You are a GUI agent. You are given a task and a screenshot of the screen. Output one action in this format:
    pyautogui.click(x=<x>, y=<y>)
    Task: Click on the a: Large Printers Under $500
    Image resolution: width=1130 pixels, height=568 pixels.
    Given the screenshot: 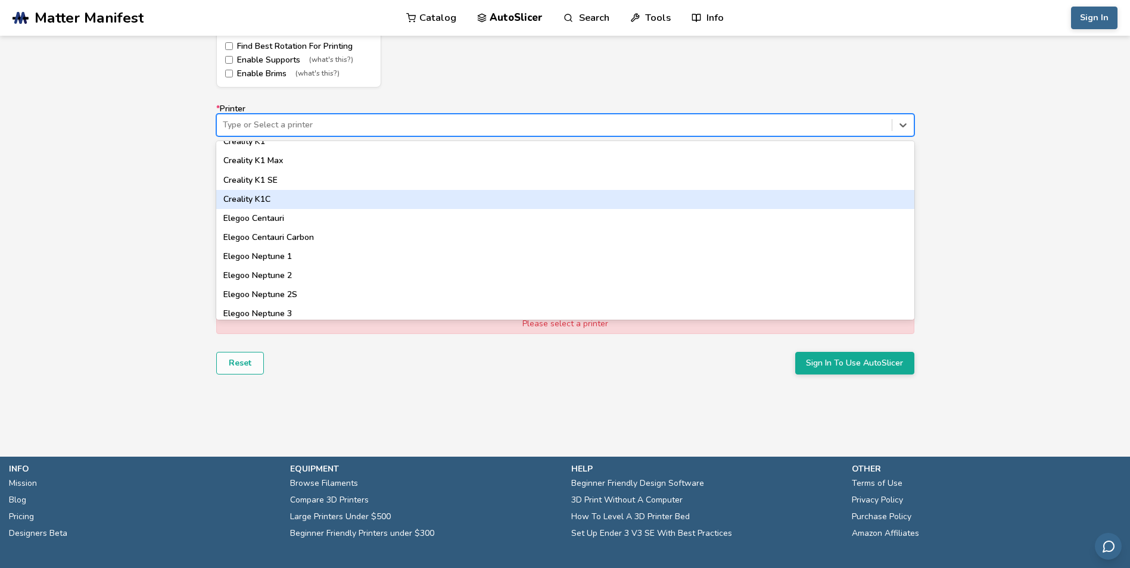 What is the action you would take?
    pyautogui.click(x=340, y=517)
    